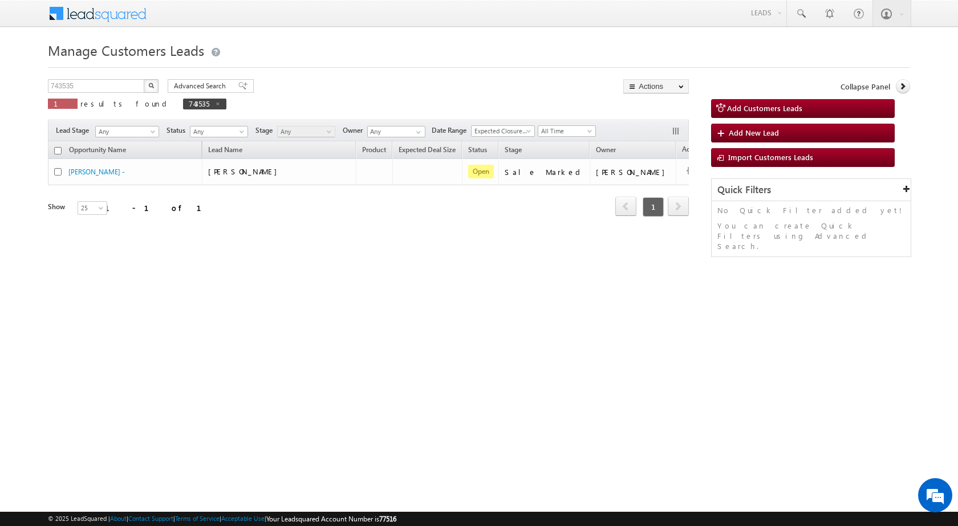 The height and width of the screenshot is (526, 958). I want to click on span: Your Leadsquared Account Number is, so click(331, 519).